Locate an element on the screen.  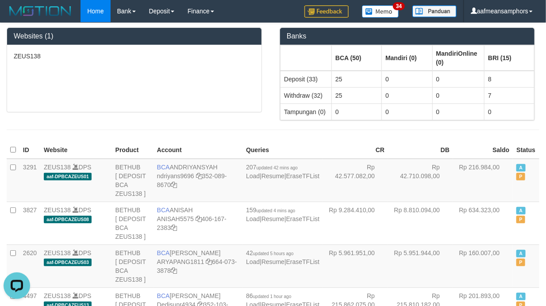
span: aaf-DPBCAZEUS01 is located at coordinates (68, 177).